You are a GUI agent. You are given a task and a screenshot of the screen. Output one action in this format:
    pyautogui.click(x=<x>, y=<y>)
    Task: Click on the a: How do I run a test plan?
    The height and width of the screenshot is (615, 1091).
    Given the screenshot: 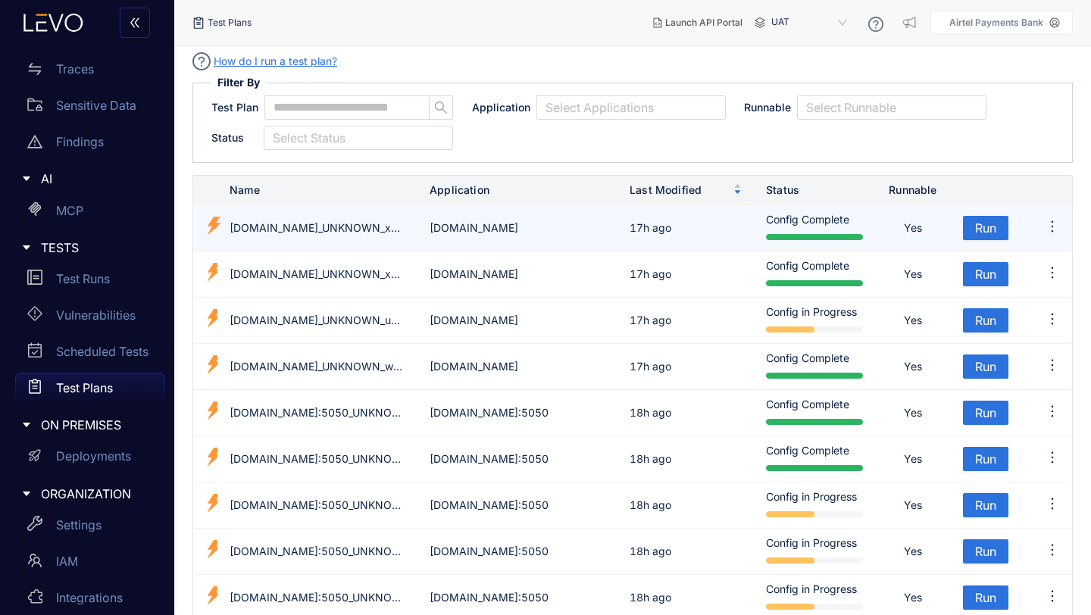 What is the action you would take?
    pyautogui.click(x=275, y=61)
    